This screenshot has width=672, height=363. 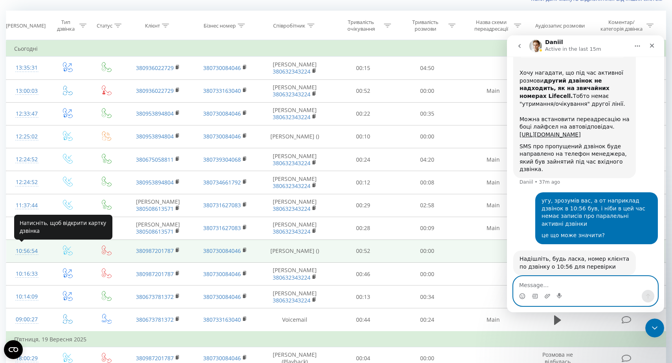 I want to click on h1: Daniil, so click(x=47, y=7).